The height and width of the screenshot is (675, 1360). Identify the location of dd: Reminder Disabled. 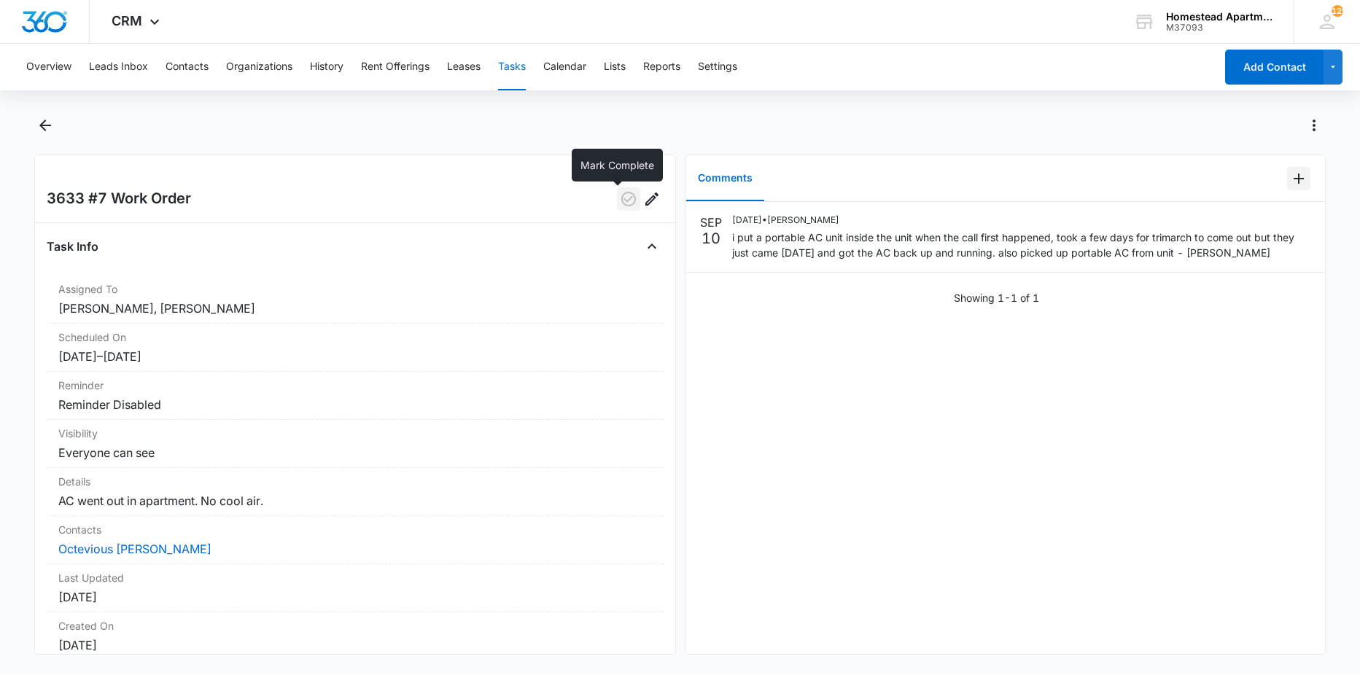
(355, 405).